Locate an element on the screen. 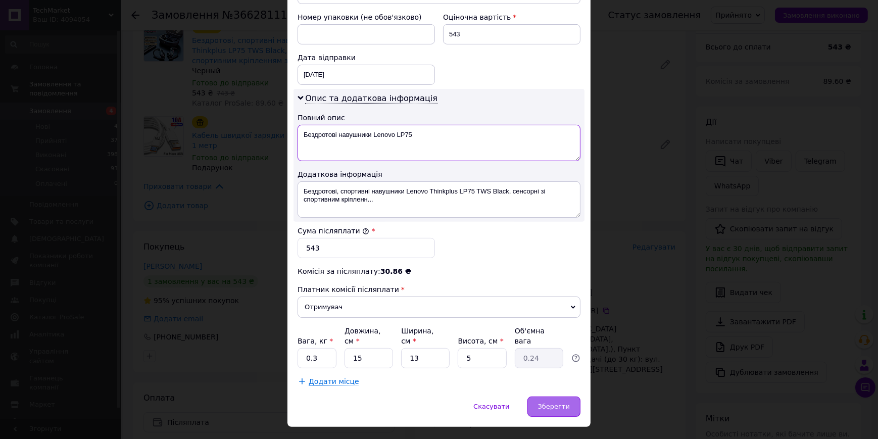 The image size is (878, 439). textarea: Бездротові, спортивні навушники Lenovo Thinkplus LP75 TWS Black, сенсорні зі спортивним кріпленн... is located at coordinates (439, 199).